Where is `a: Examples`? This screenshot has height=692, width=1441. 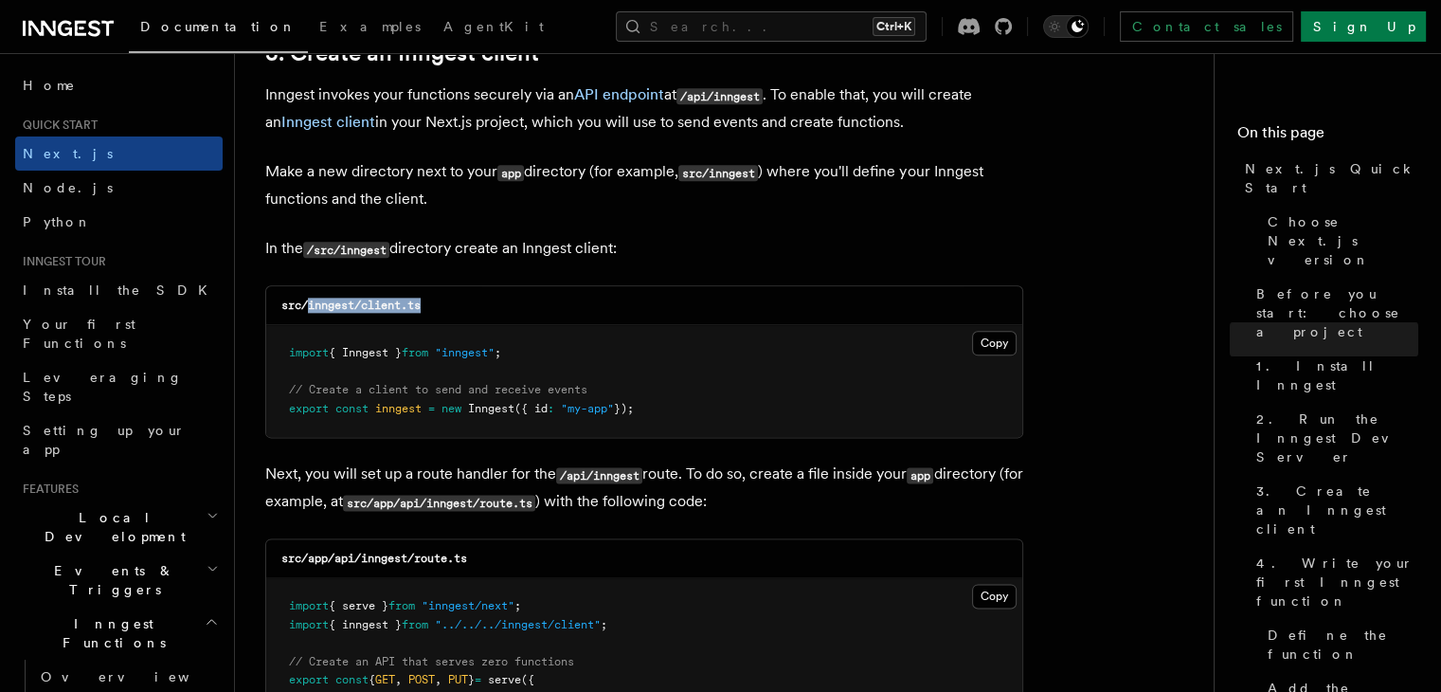
a: Examples is located at coordinates (370, 28).